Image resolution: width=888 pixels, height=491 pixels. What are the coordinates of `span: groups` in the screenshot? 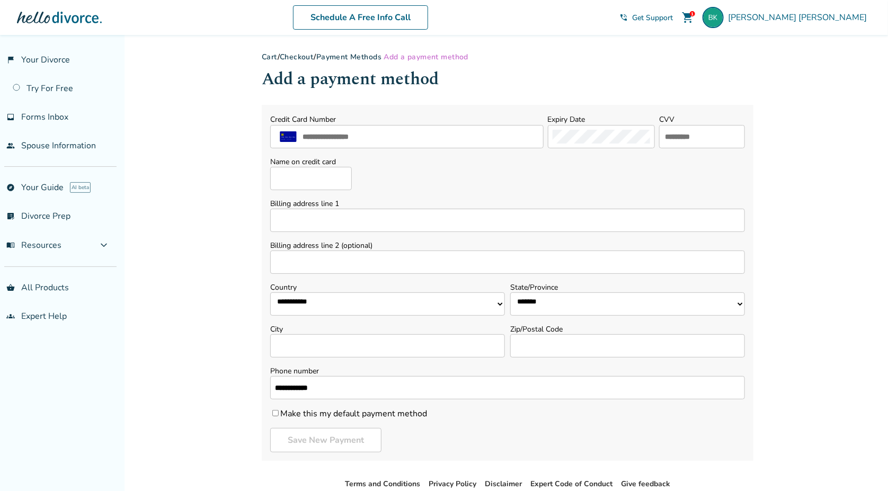 It's located at (11, 316).